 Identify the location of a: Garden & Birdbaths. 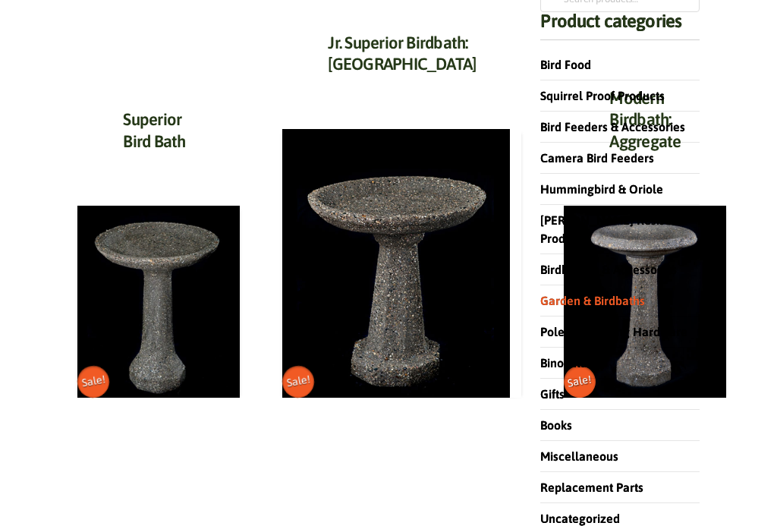
(593, 301).